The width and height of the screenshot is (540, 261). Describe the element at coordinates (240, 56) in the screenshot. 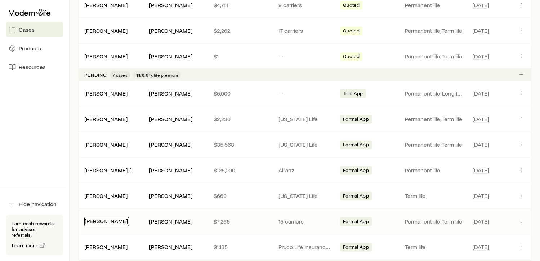

I see `p: $1` at that location.